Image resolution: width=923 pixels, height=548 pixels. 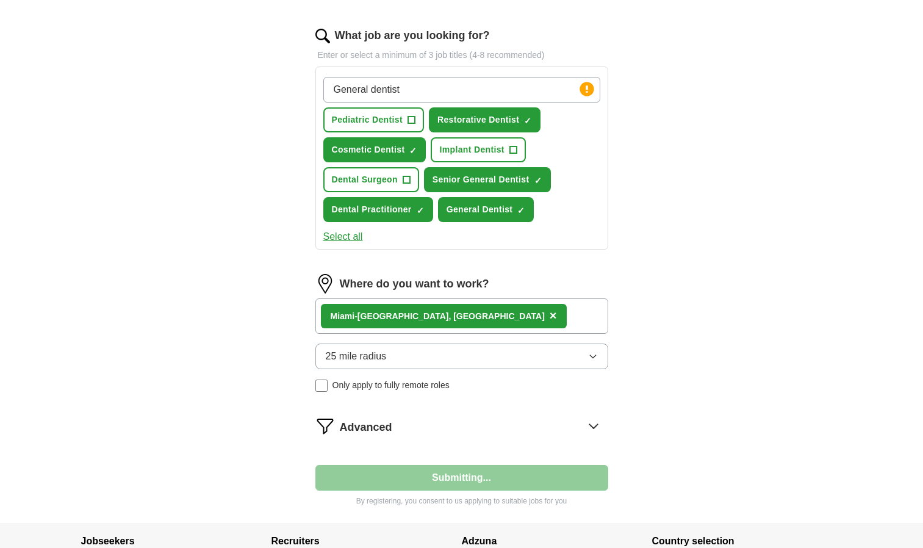 What do you see at coordinates (462, 55) in the screenshot?
I see `p: Enter or select a minimum of 3 job titles (4-8 recommended)` at bounding box center [462, 55].